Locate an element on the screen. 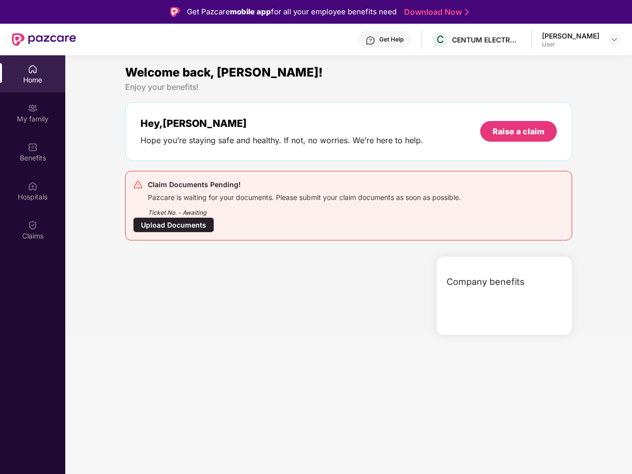 This screenshot has height=474, width=632. div: Claim Documents Pending! is located at coordinates (304, 185).